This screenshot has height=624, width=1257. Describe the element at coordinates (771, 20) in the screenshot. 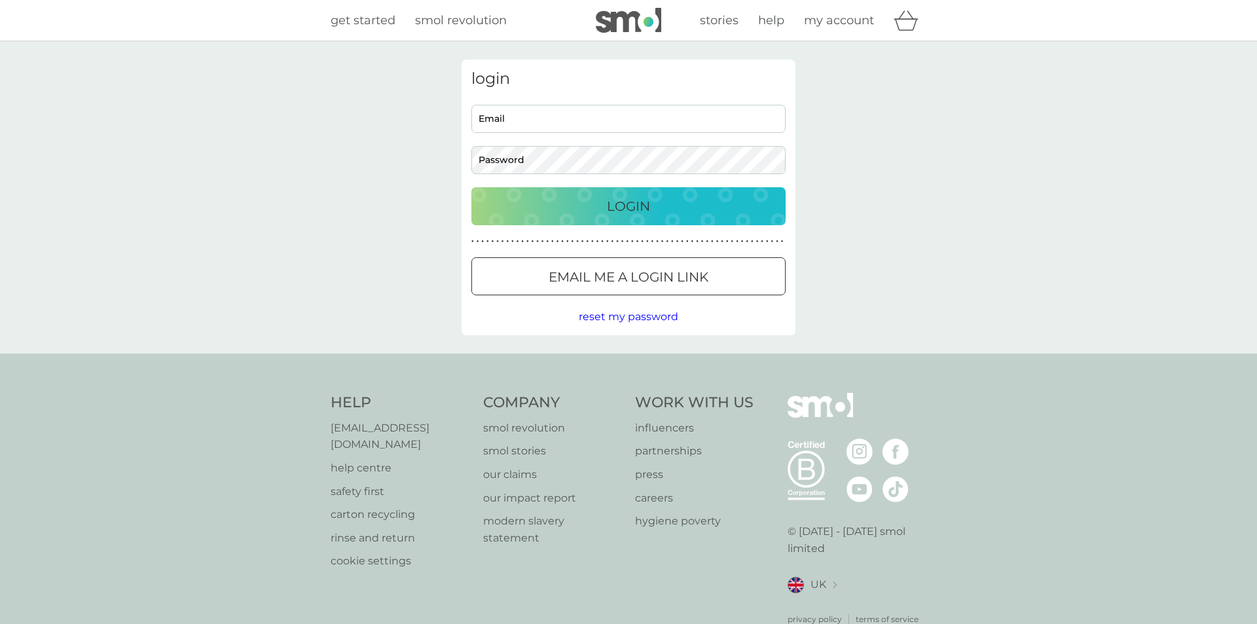

I see `span: help` at that location.